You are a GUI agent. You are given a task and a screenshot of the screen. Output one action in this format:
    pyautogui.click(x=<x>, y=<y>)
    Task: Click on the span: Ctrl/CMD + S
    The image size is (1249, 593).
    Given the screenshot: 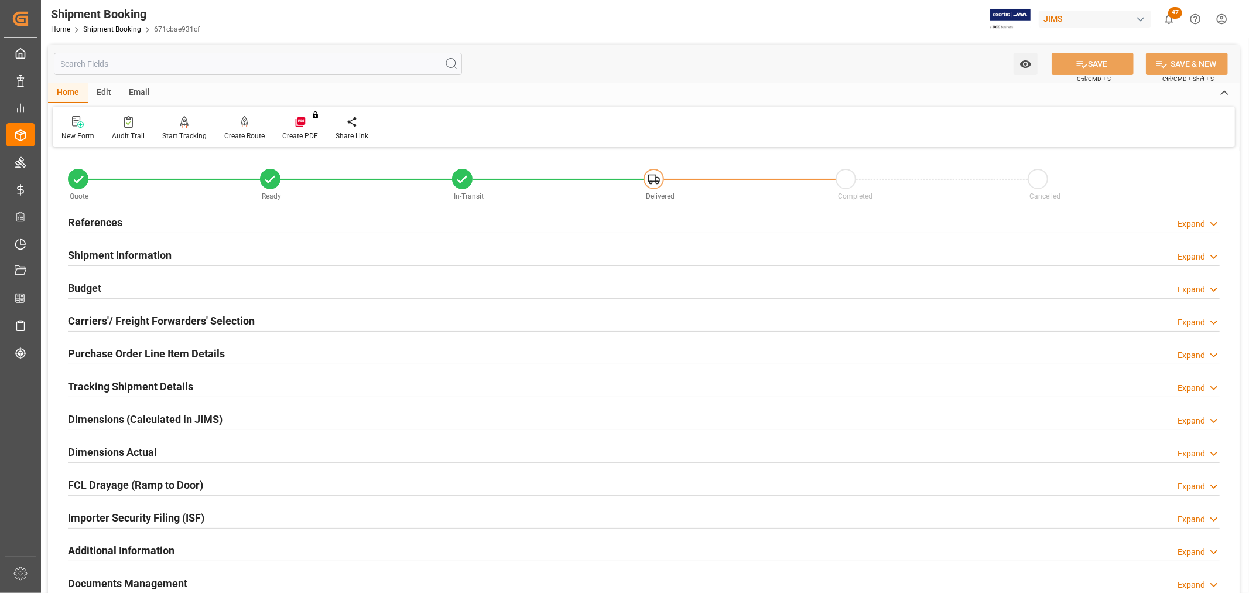 What is the action you would take?
    pyautogui.click(x=1094, y=78)
    